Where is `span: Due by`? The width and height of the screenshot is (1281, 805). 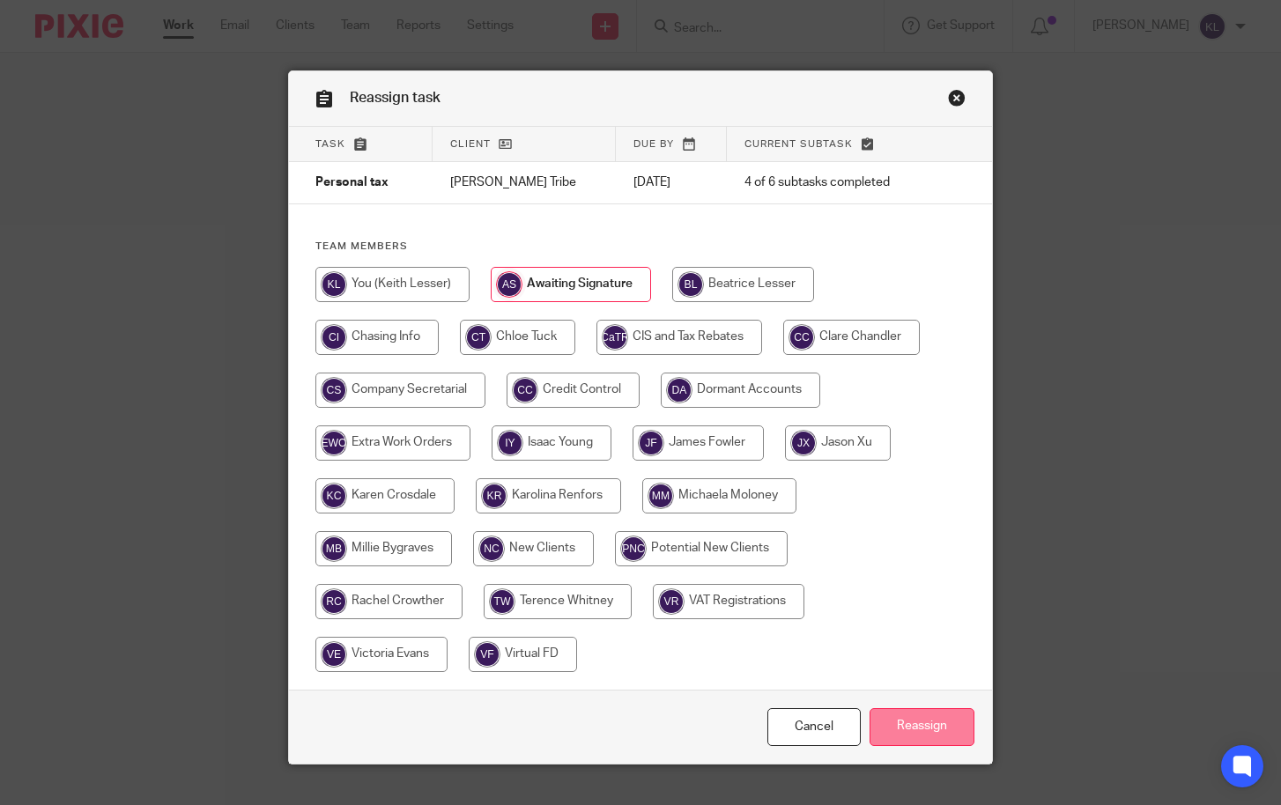 span: Due by is located at coordinates (654, 144).